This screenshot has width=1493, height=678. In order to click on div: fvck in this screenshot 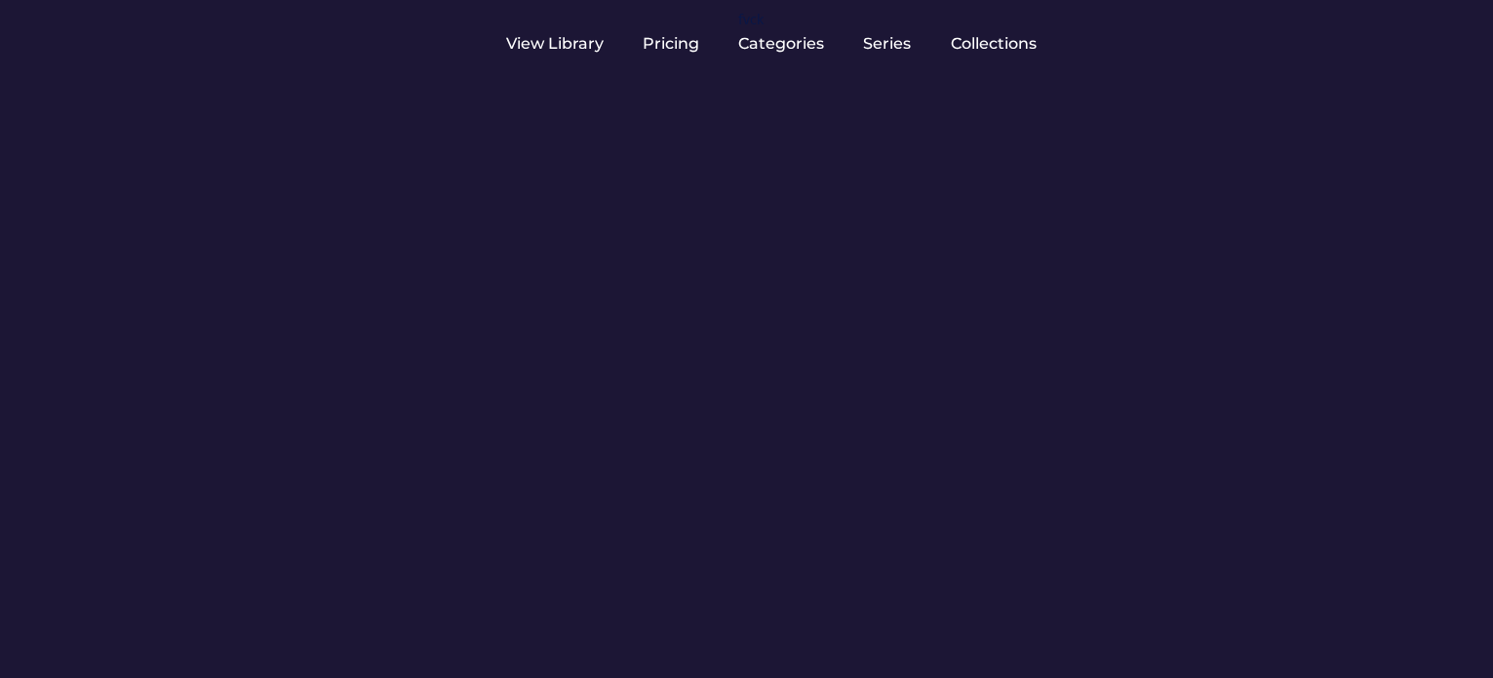, I will do `click(751, 20)`.